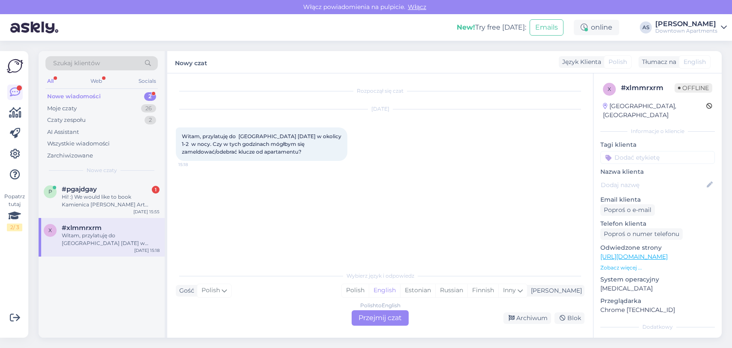  Describe the element at coordinates (641, 234) in the screenshot. I see `div: Poproś o numer telefonu` at that location.